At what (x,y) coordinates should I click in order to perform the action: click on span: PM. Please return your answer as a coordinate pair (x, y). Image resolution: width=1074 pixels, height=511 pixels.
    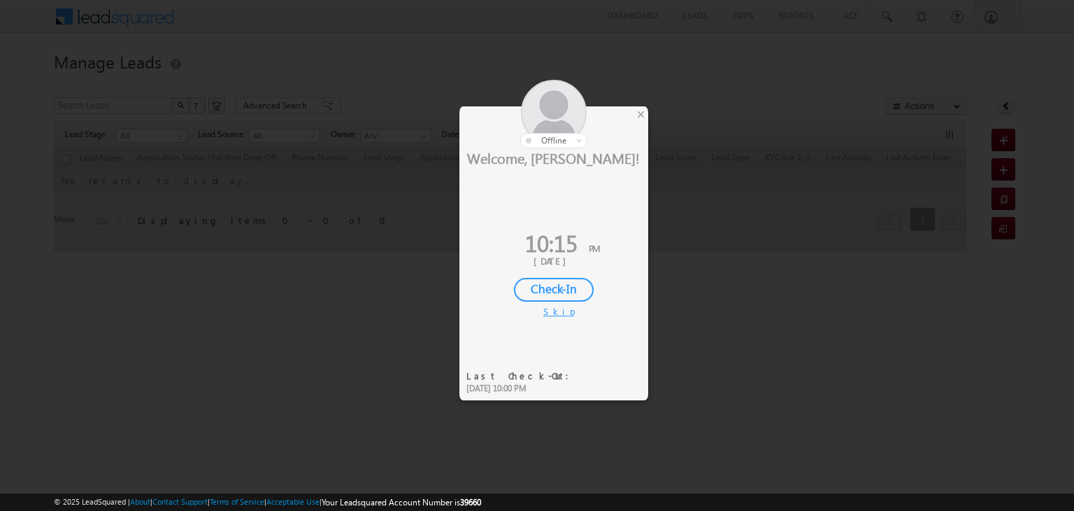
    Looking at the image, I should click on (594, 248).